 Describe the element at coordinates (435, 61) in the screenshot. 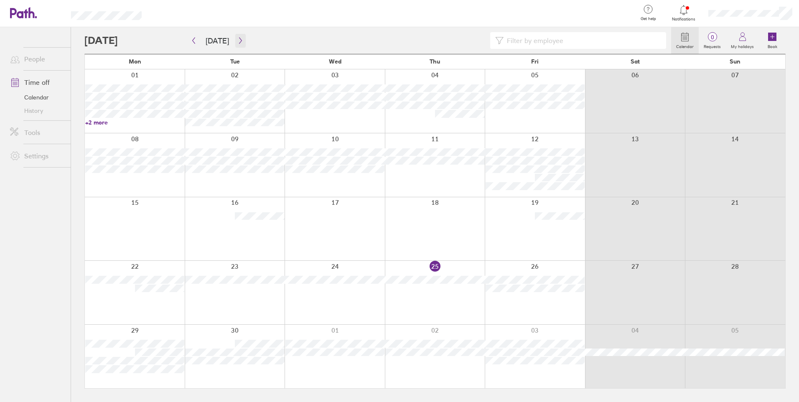

I see `span: Thu` at that location.